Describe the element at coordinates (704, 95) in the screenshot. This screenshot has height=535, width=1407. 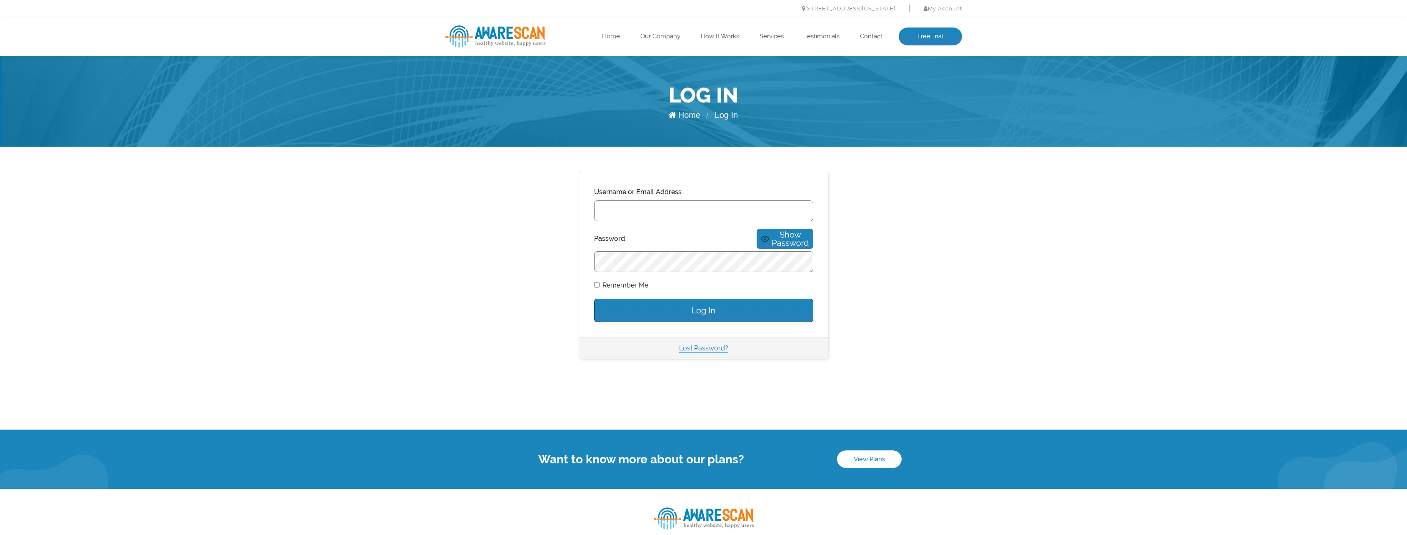
I see `h1: Log In` at that location.